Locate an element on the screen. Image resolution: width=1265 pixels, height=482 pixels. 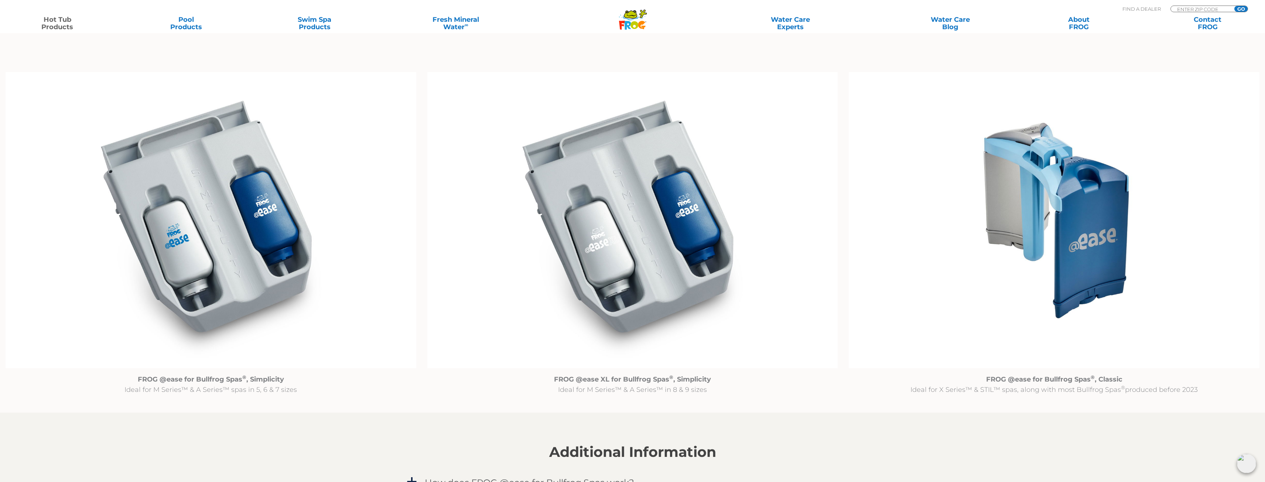
img: Untitled design (94) is located at coordinates (1054, 220).